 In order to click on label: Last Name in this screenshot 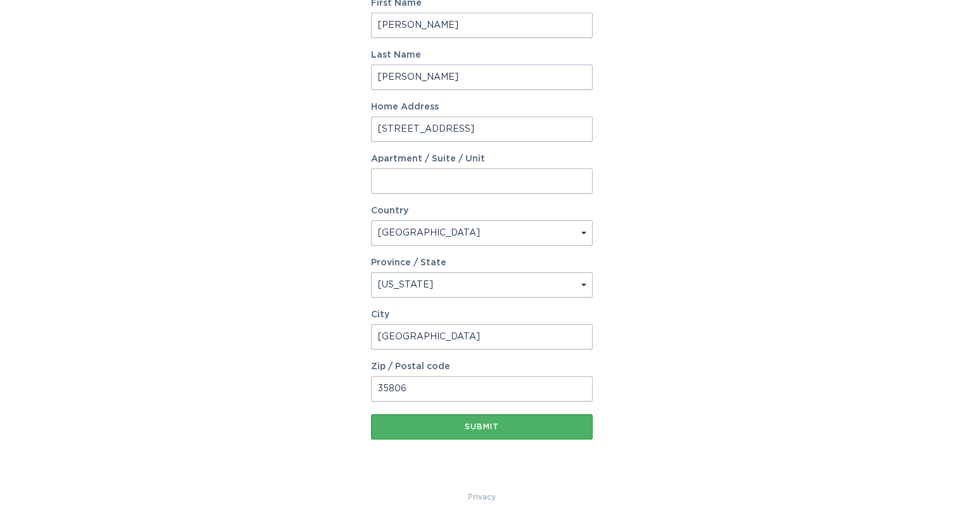, I will do `click(482, 55)`.